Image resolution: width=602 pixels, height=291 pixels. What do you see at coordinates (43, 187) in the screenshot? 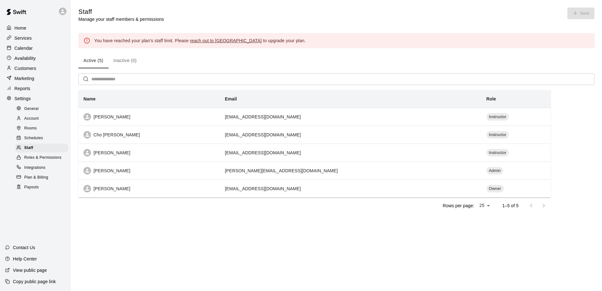
I see `a: Payouts` at bounding box center [43, 187].